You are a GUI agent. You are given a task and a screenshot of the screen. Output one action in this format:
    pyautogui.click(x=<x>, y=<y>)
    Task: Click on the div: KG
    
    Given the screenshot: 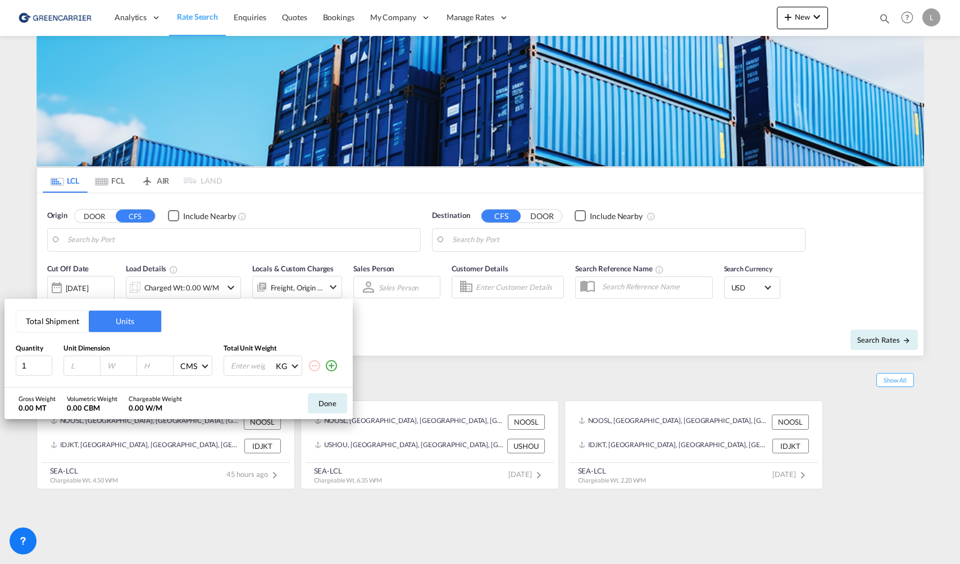 What is the action you would take?
    pyautogui.click(x=281, y=366)
    